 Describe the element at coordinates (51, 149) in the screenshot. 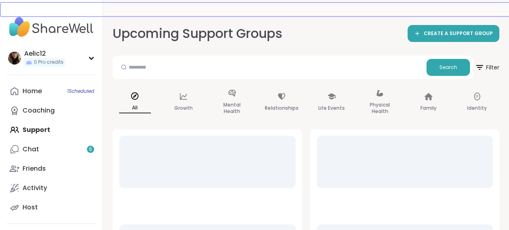

I see `a: Chat6` at that location.